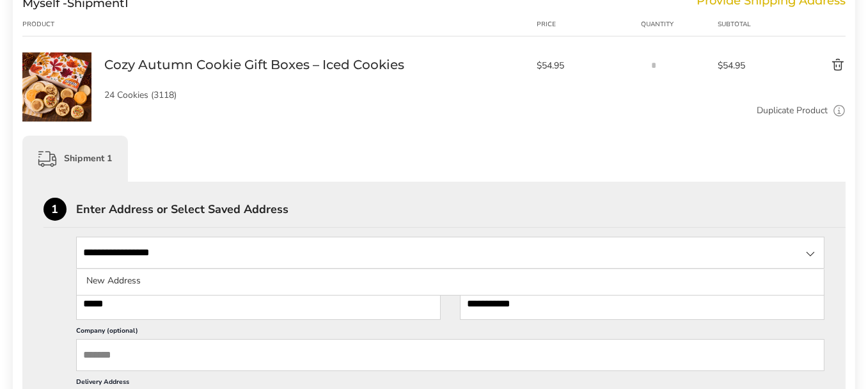  Describe the element at coordinates (450, 253) in the screenshot. I see `input: State` at that location.